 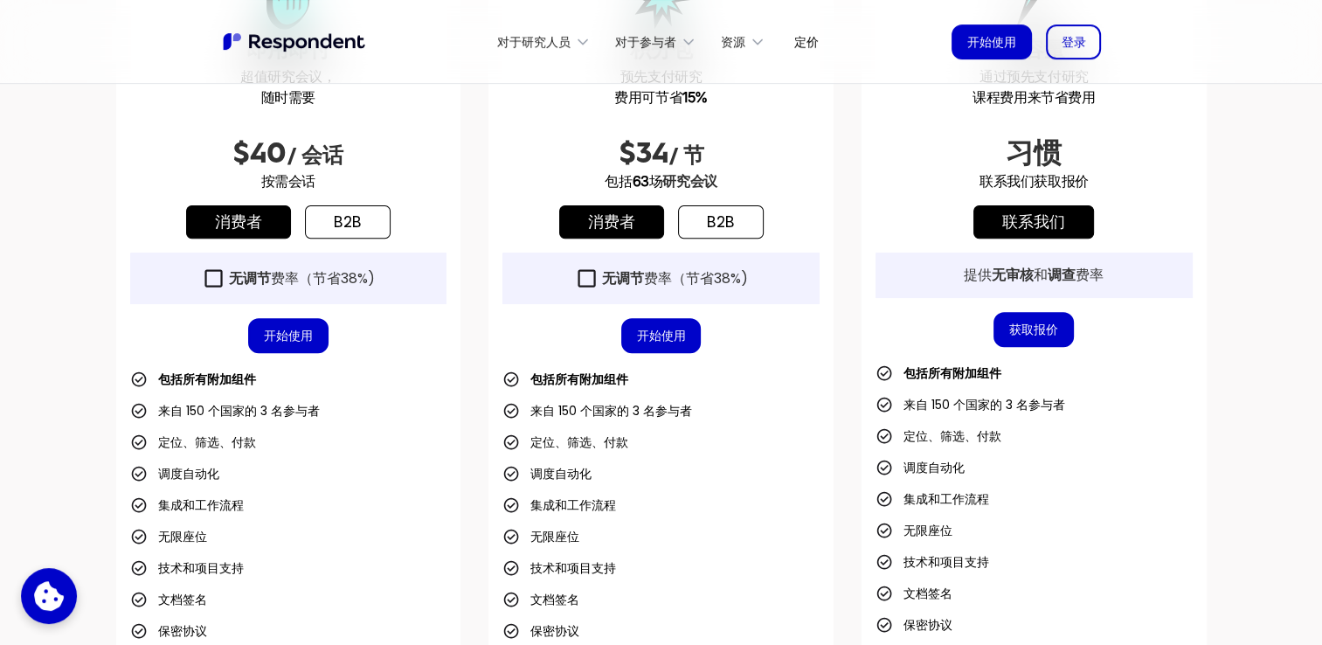 I want to click on font: 联系我们获取报价, so click(x=1034, y=181).